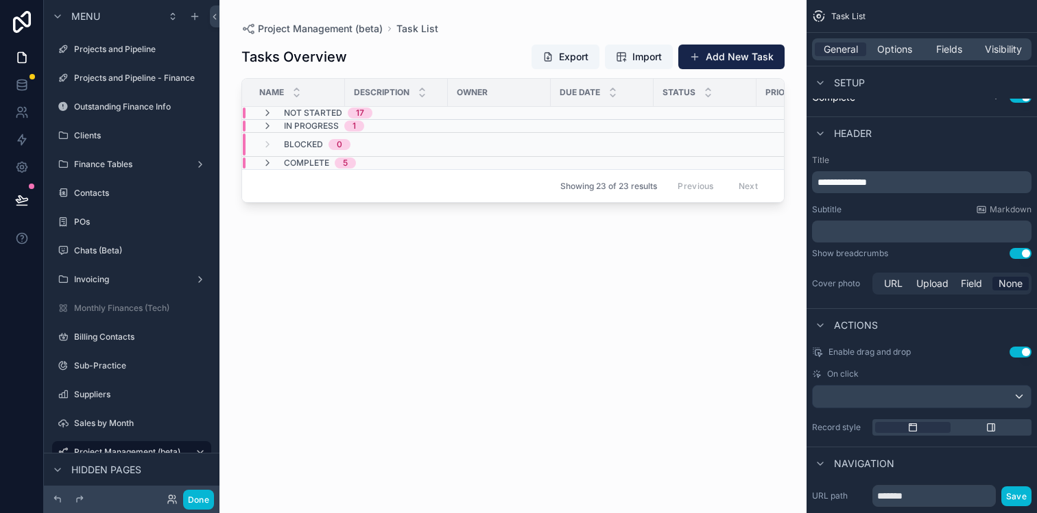  I want to click on label: Projects and Pipeline, so click(141, 49).